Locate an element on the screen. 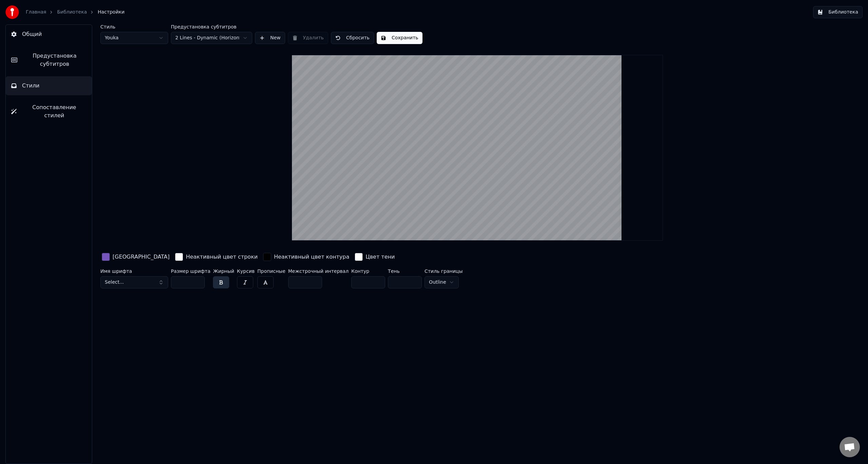 The height and width of the screenshot is (464, 868). span: Предустановка субтитров is located at coordinates (55, 60).